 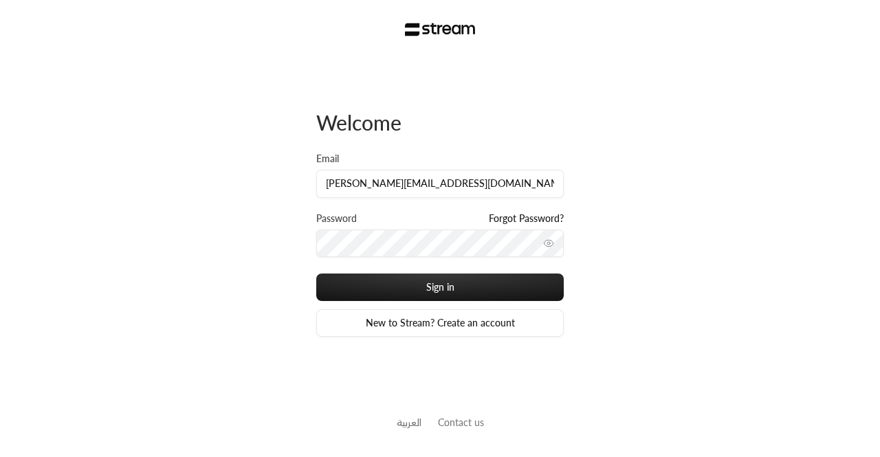 I want to click on a: Contact us, so click(x=461, y=422).